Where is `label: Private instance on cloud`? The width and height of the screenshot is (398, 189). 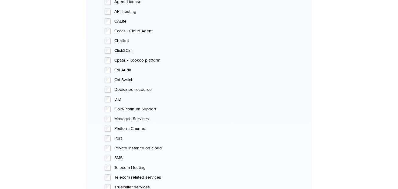 label: Private instance on cloud is located at coordinates (199, 148).